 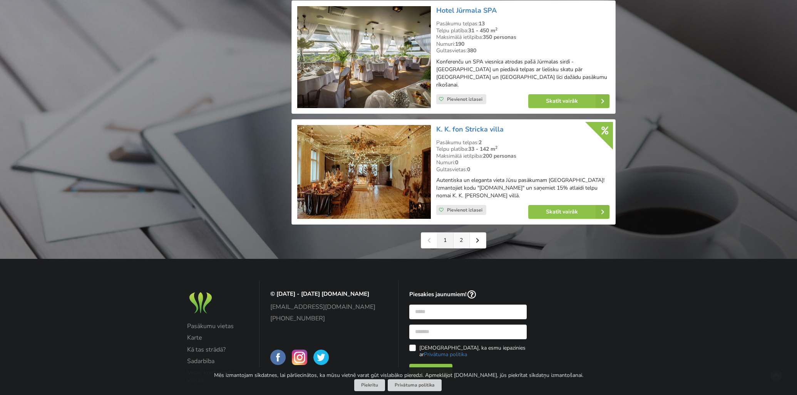 I want to click on strong: 2, so click(x=480, y=142).